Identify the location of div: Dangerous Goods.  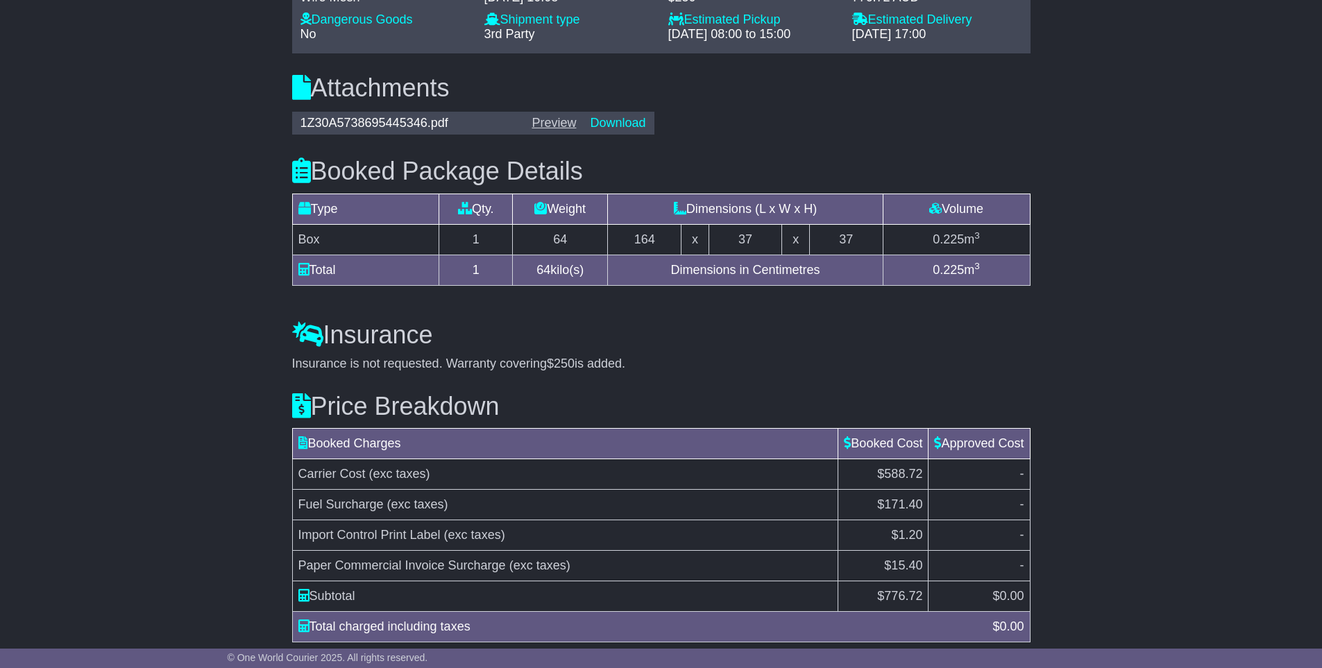
(385, 20).